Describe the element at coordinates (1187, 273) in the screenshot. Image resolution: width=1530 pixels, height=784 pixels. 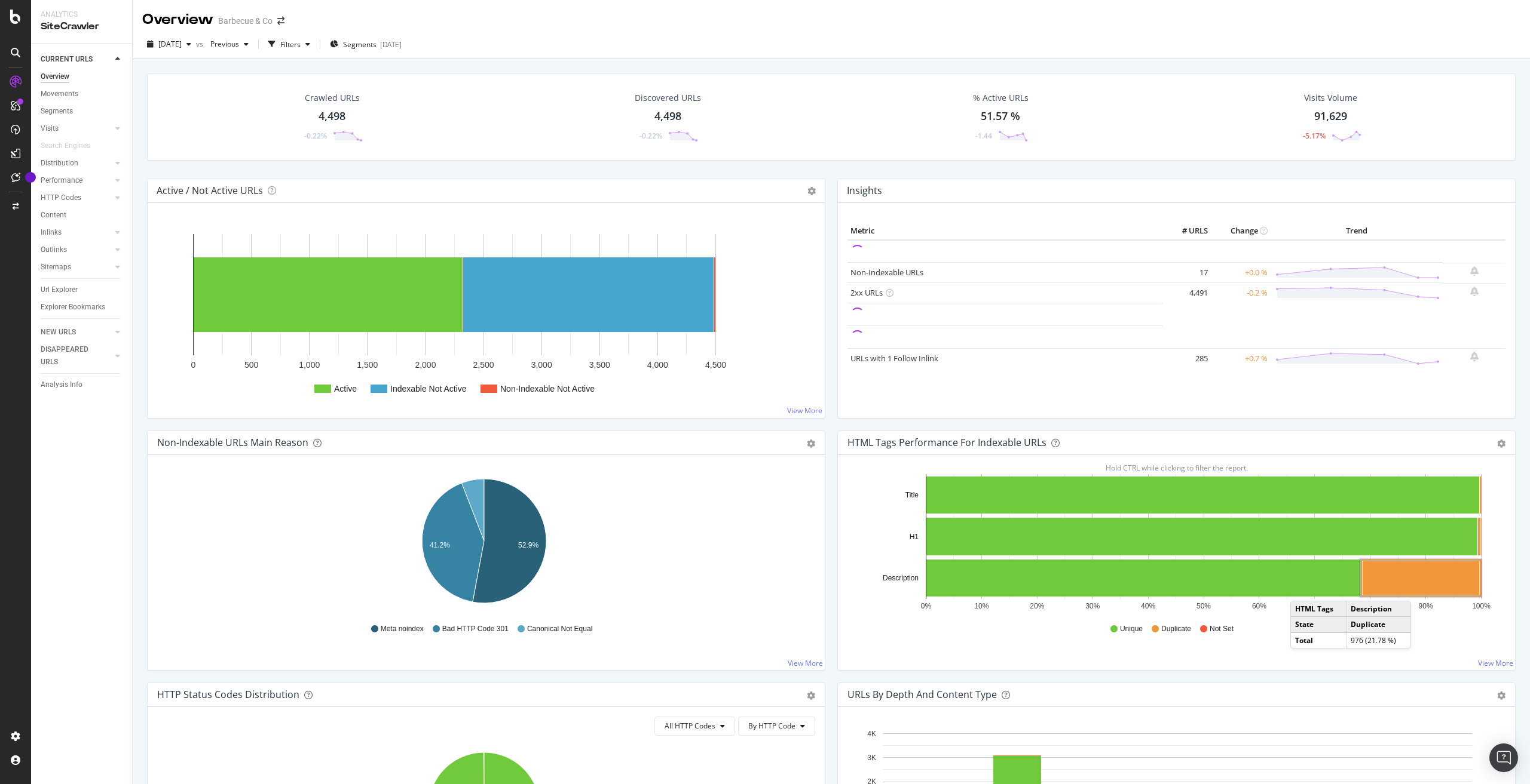
I see `td: 17` at that location.